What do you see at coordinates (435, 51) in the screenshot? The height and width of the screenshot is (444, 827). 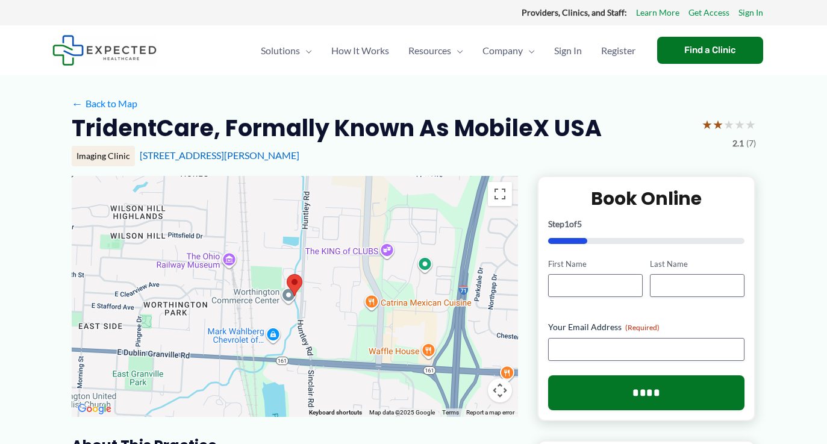 I see `a: ResourcesMenu Toggle` at bounding box center [435, 51].